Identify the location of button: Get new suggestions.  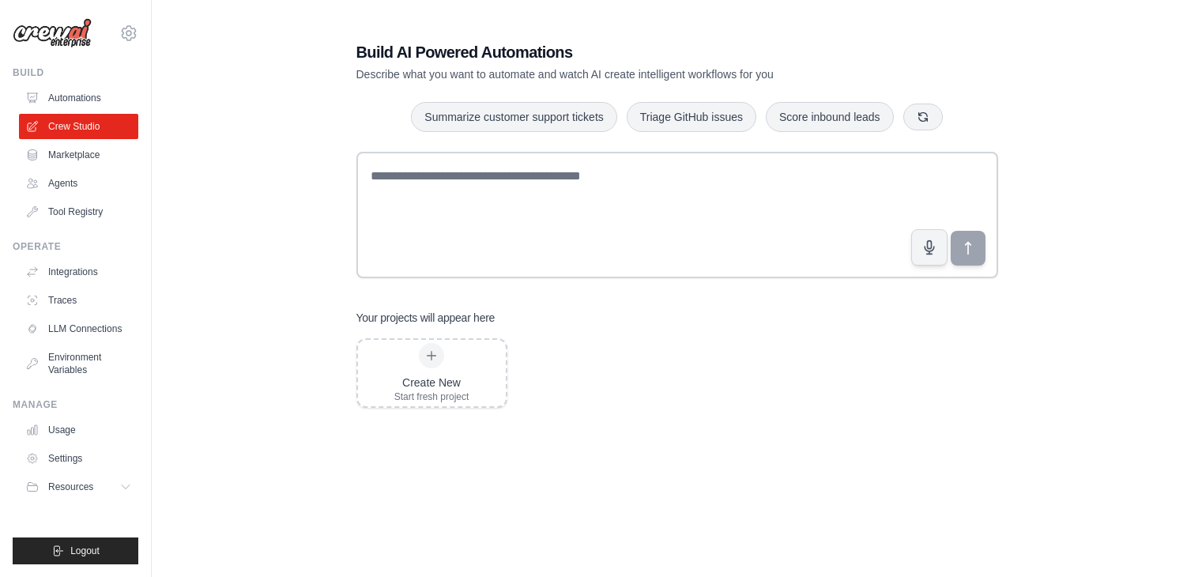
(923, 117).